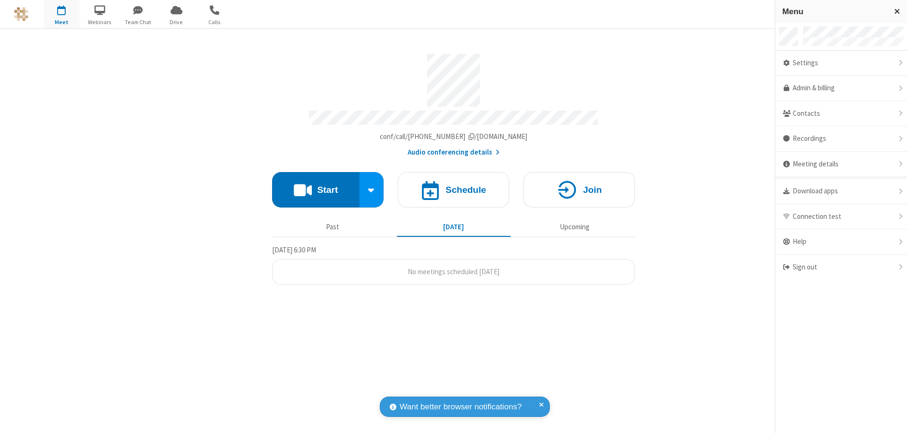 Image resolution: width=907 pixels, height=433 pixels. I want to click on span: Calls, so click(214, 22).